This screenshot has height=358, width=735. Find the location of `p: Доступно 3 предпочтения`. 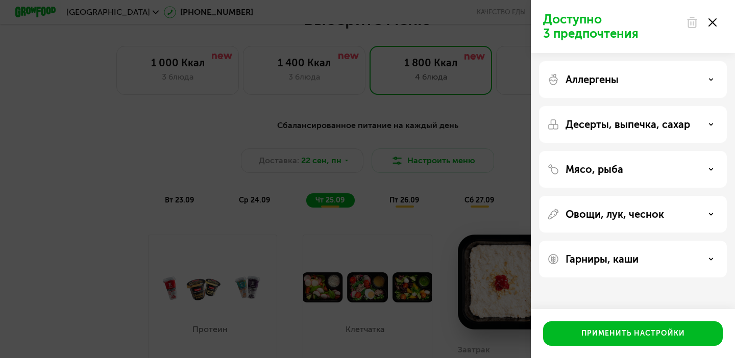

p: Доступно 3 предпочтения is located at coordinates (611, 27).